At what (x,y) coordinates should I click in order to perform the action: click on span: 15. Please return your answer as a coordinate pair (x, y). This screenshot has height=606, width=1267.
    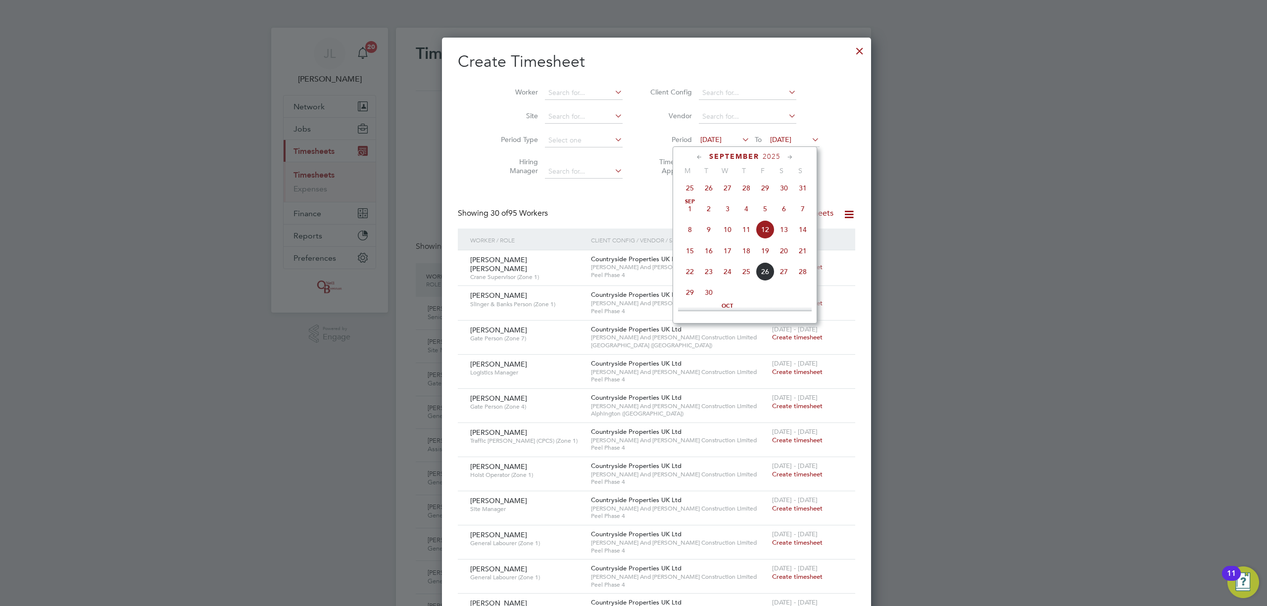
    Looking at the image, I should click on (690, 251).